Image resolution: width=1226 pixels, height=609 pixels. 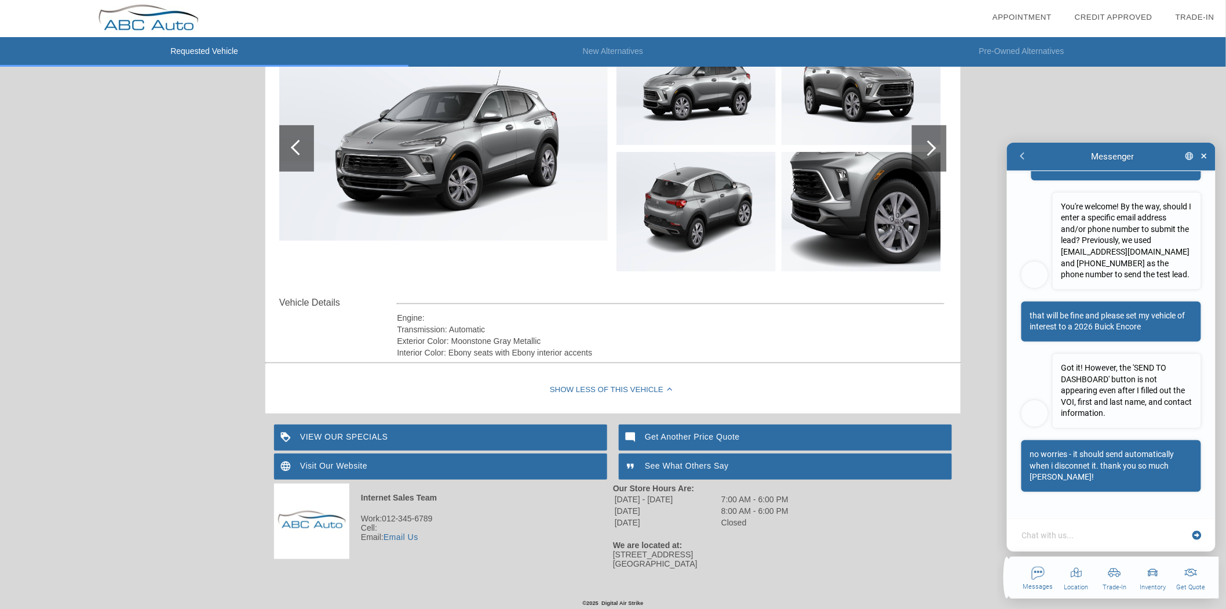 What do you see at coordinates (440, 437) in the screenshot?
I see `div: VIEW OUR SPECIALS` at bounding box center [440, 437].